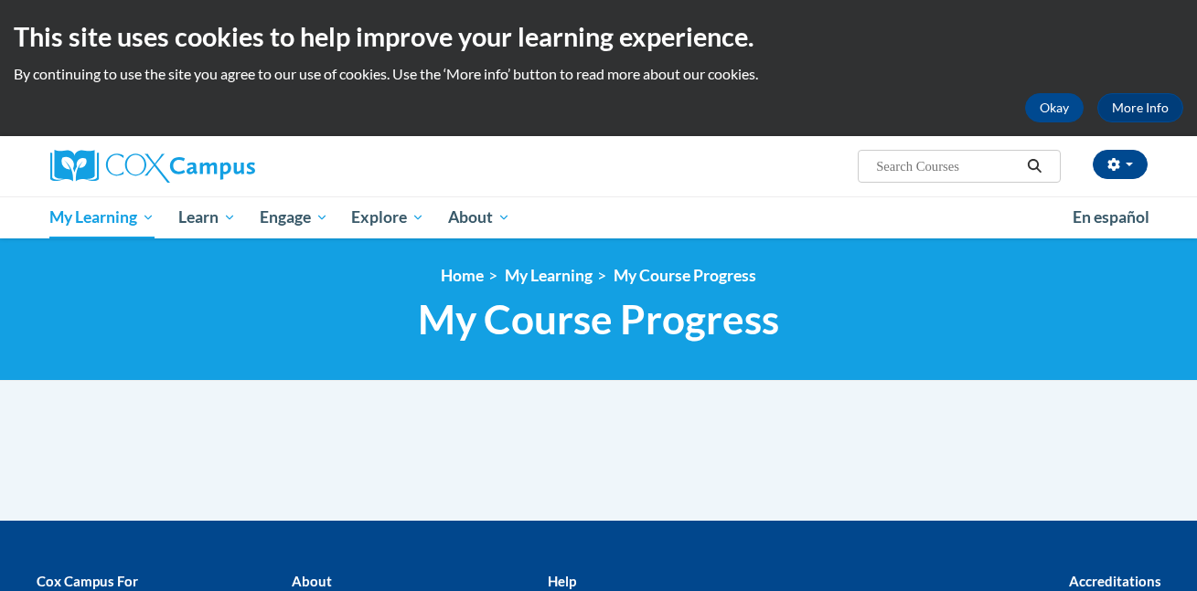 The height and width of the screenshot is (591, 1197). What do you see at coordinates (101, 218) in the screenshot?
I see `span: My Learning` at bounding box center [101, 218].